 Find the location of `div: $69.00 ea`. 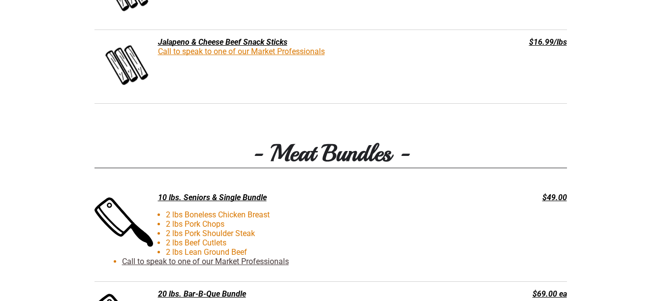

div: $69.00 ea is located at coordinates (520, 294).